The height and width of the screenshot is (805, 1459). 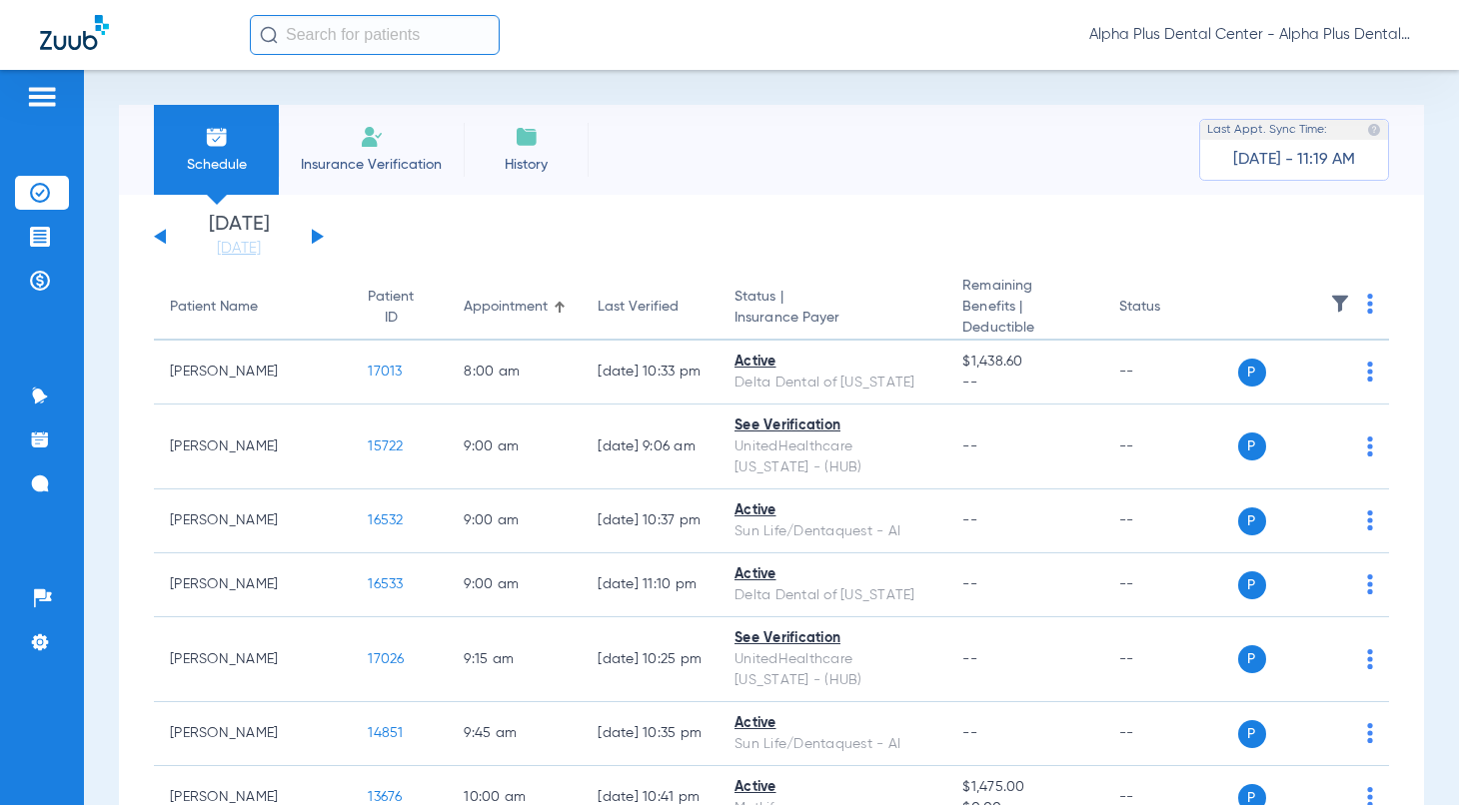 I want to click on div: Chat Widget, so click(x=1409, y=757).